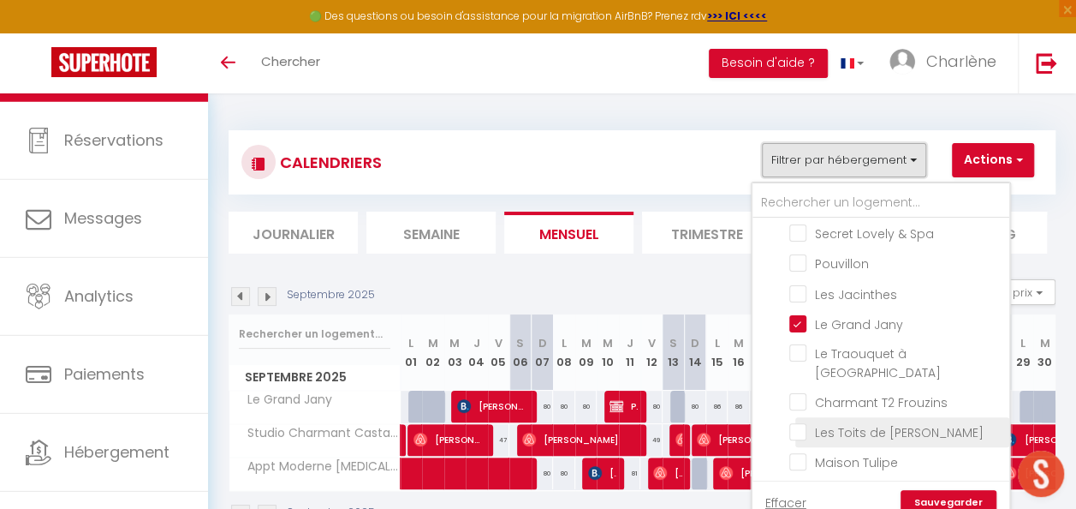 This screenshot has width=1076, height=509. Describe the element at coordinates (608, 352) in the screenshot. I see `th: 10` at that location.